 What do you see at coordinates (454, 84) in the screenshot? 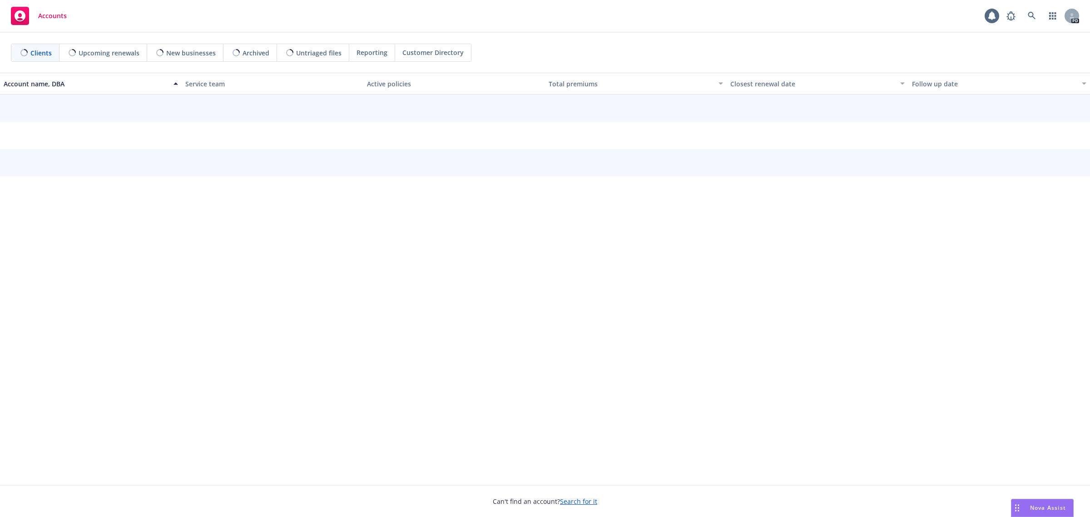
I see `button: Active policies` at bounding box center [454, 84].